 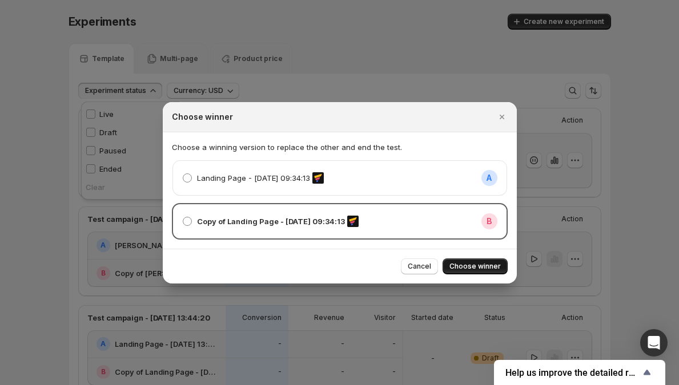 What do you see at coordinates (475, 267) in the screenshot?
I see `button: Choose winner` at bounding box center [475, 267].